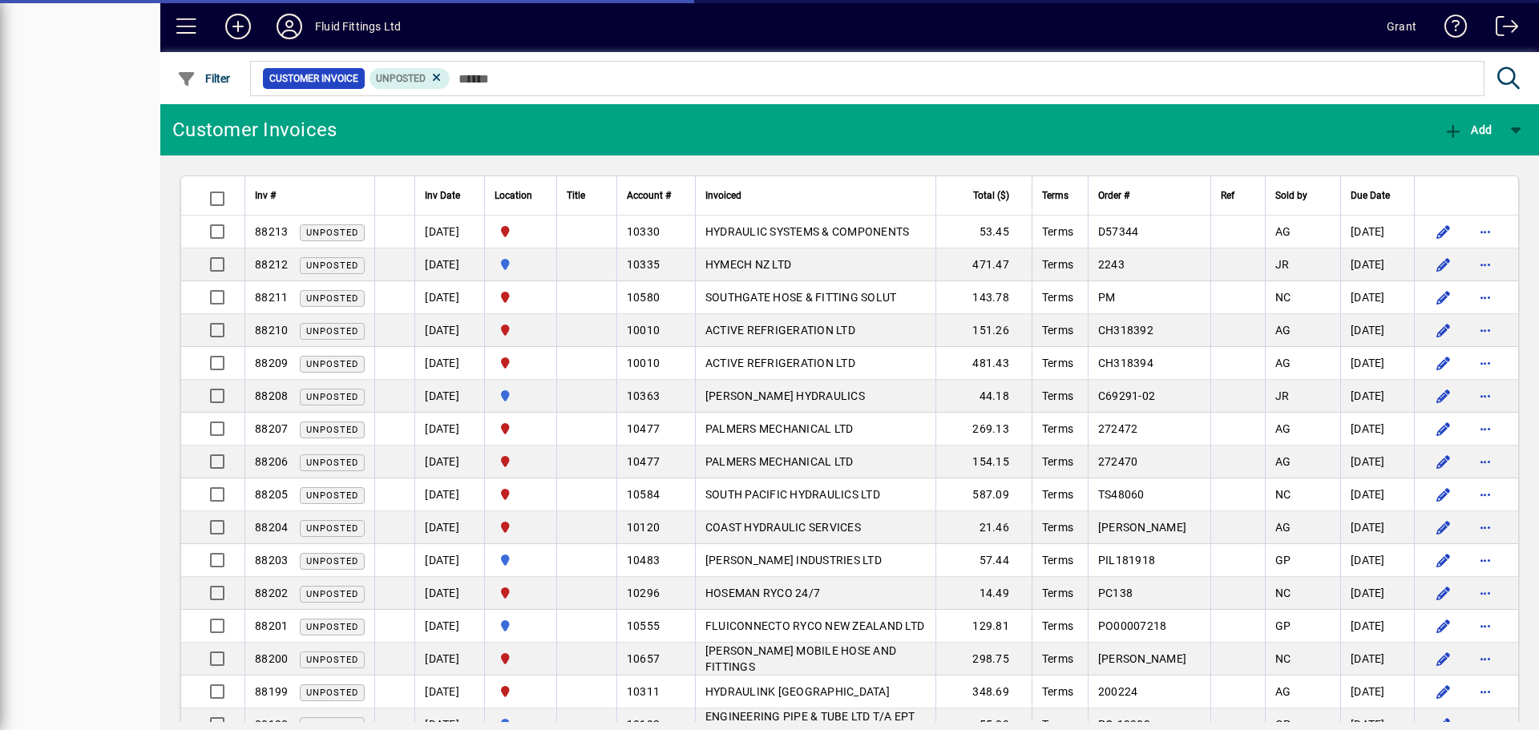 This screenshot has width=1539, height=730. I want to click on td: 57.44, so click(984, 560).